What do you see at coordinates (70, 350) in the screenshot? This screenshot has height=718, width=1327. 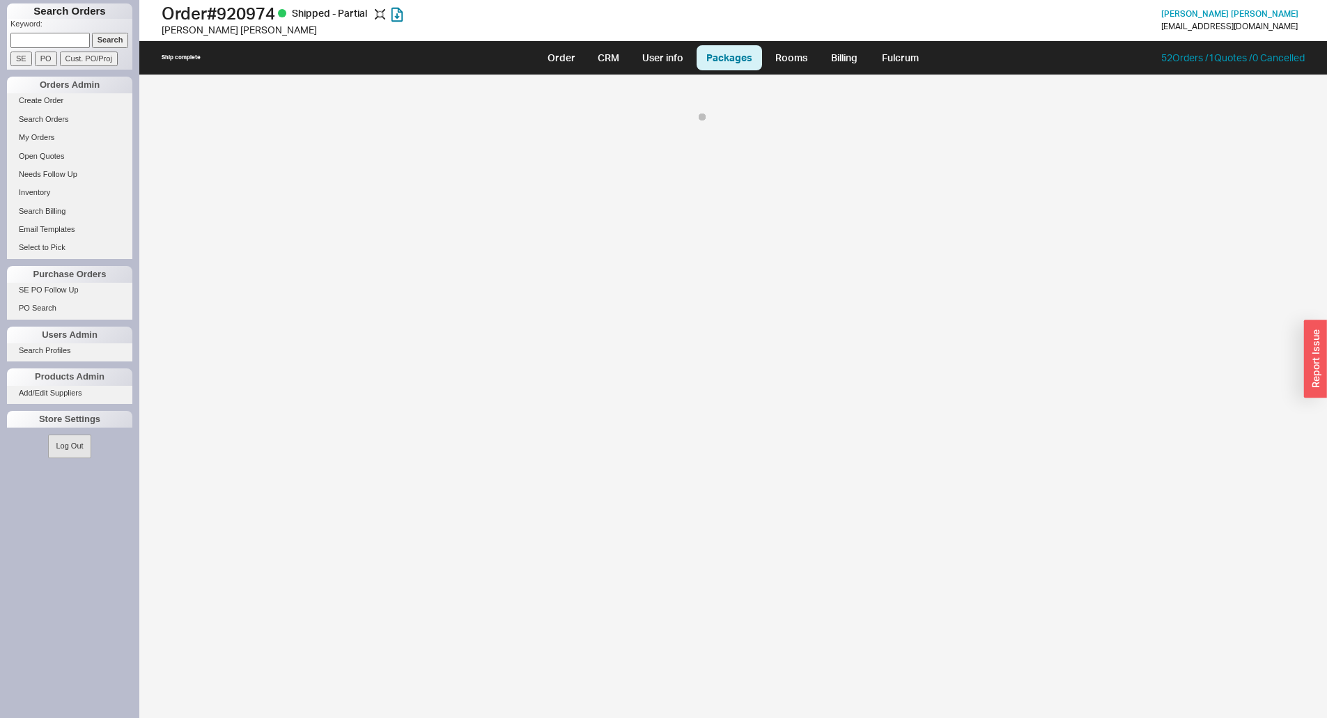 I see `a: Search Profiles` at bounding box center [70, 350].